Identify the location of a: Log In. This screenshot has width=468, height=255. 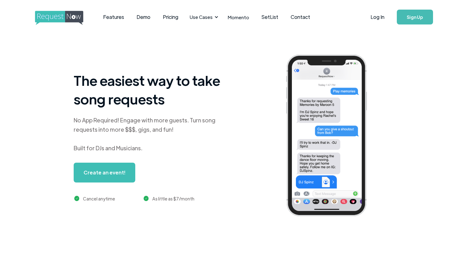
(378, 17).